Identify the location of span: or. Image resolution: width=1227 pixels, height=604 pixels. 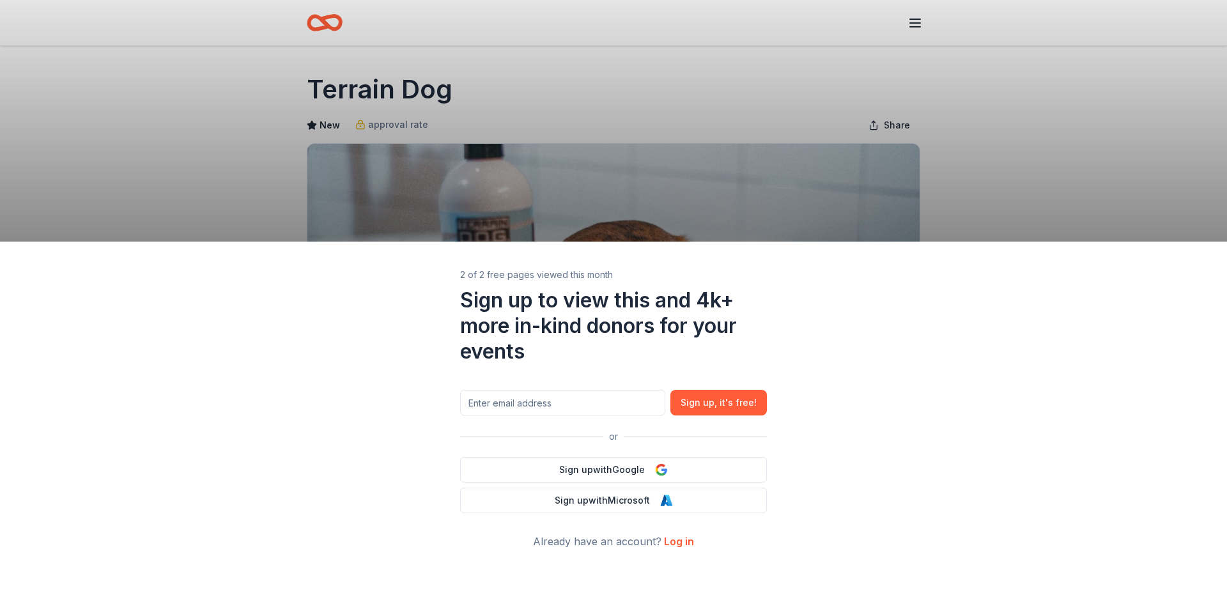
(614, 437).